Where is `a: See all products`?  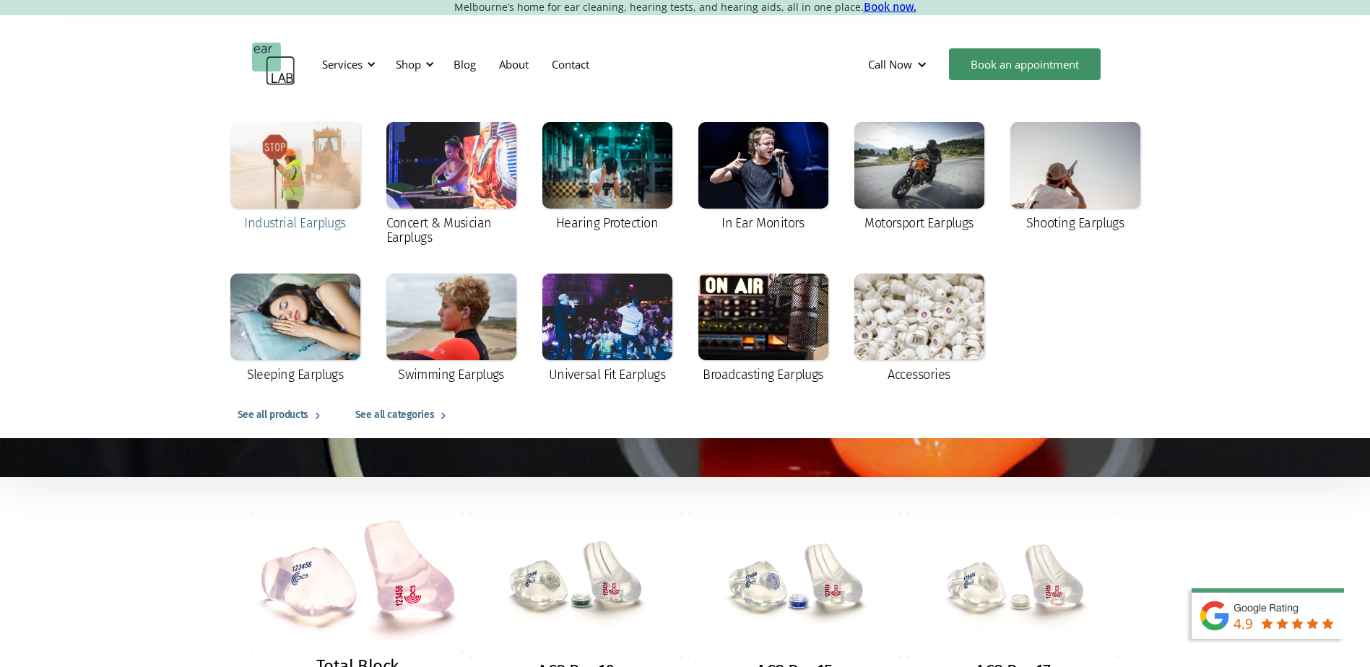 a: See all products is located at coordinates (282, 415).